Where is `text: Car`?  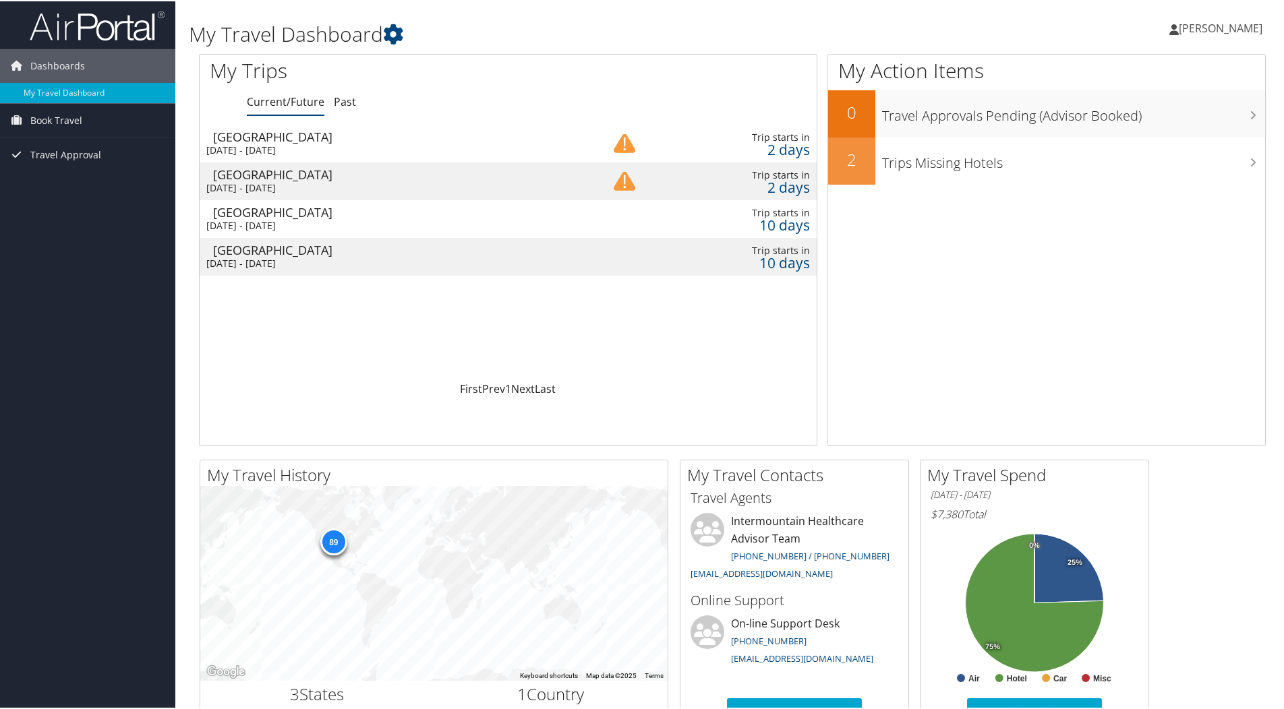
text: Car is located at coordinates (1060, 678).